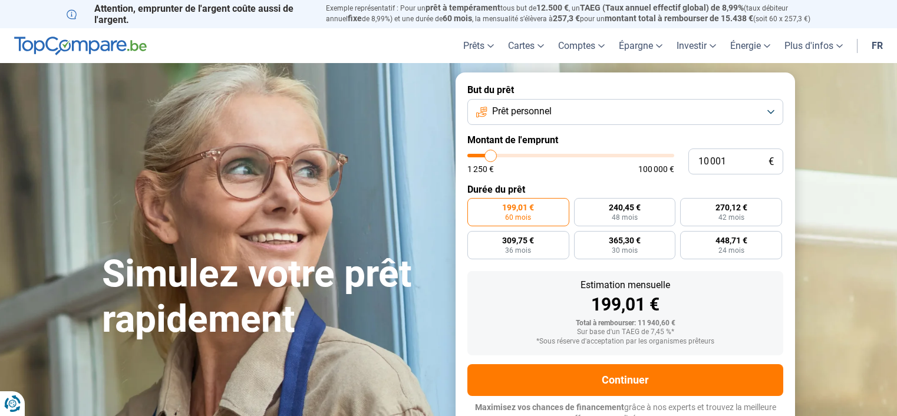 The image size is (897, 416). I want to click on label: Montant de l'emprunt, so click(625, 140).